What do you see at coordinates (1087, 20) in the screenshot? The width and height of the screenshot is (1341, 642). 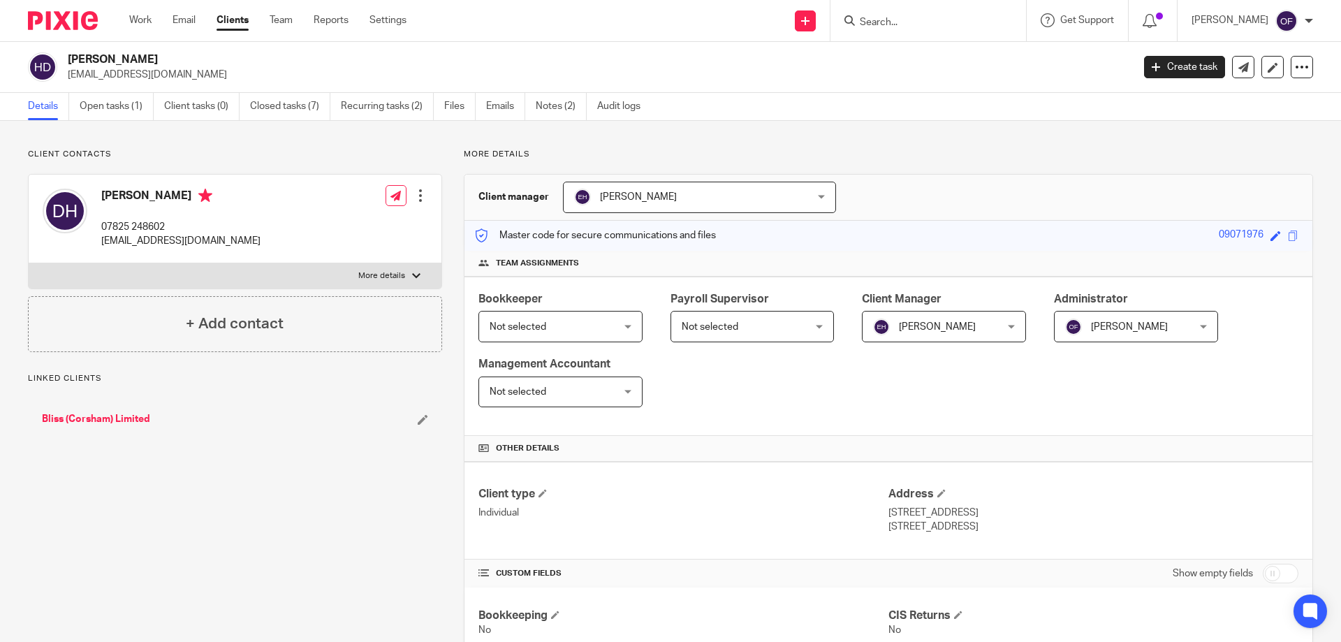 I see `span: Get Support` at bounding box center [1087, 20].